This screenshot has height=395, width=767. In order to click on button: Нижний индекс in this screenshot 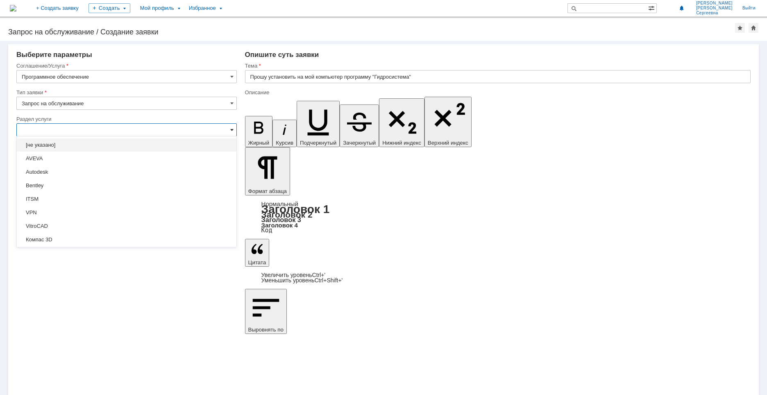, I will do `click(401, 122)`.